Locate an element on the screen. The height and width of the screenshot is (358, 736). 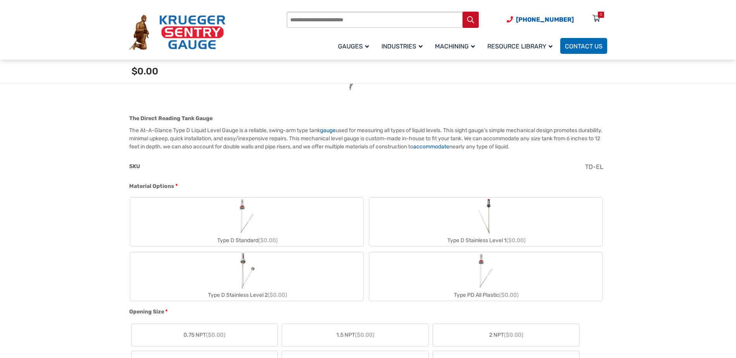
span: Opening Size is located at coordinates (147, 312).